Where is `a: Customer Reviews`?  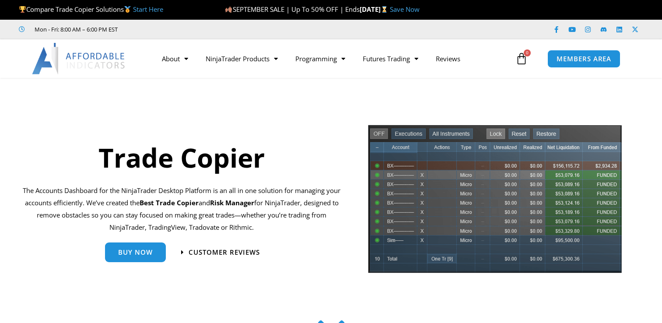 a: Customer Reviews is located at coordinates (220, 252).